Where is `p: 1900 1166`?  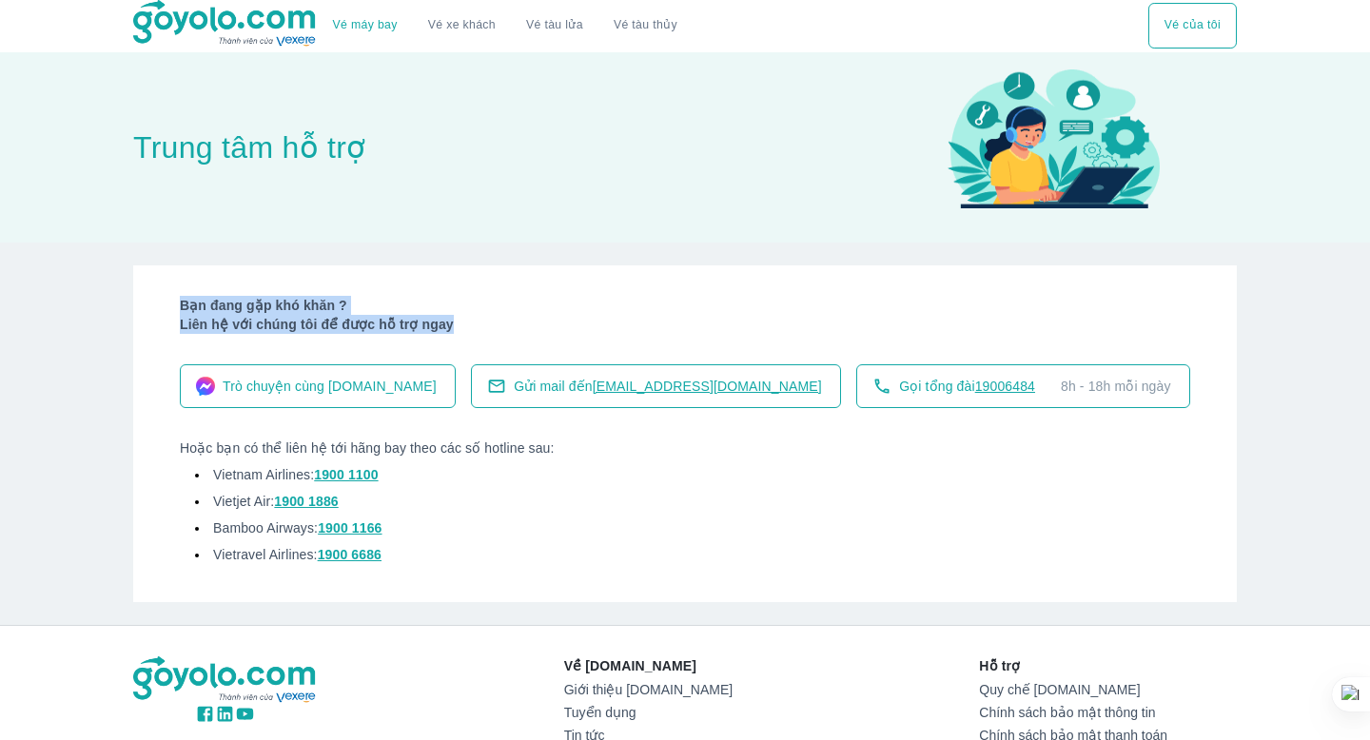
p: 1900 1166 is located at coordinates (349, 528).